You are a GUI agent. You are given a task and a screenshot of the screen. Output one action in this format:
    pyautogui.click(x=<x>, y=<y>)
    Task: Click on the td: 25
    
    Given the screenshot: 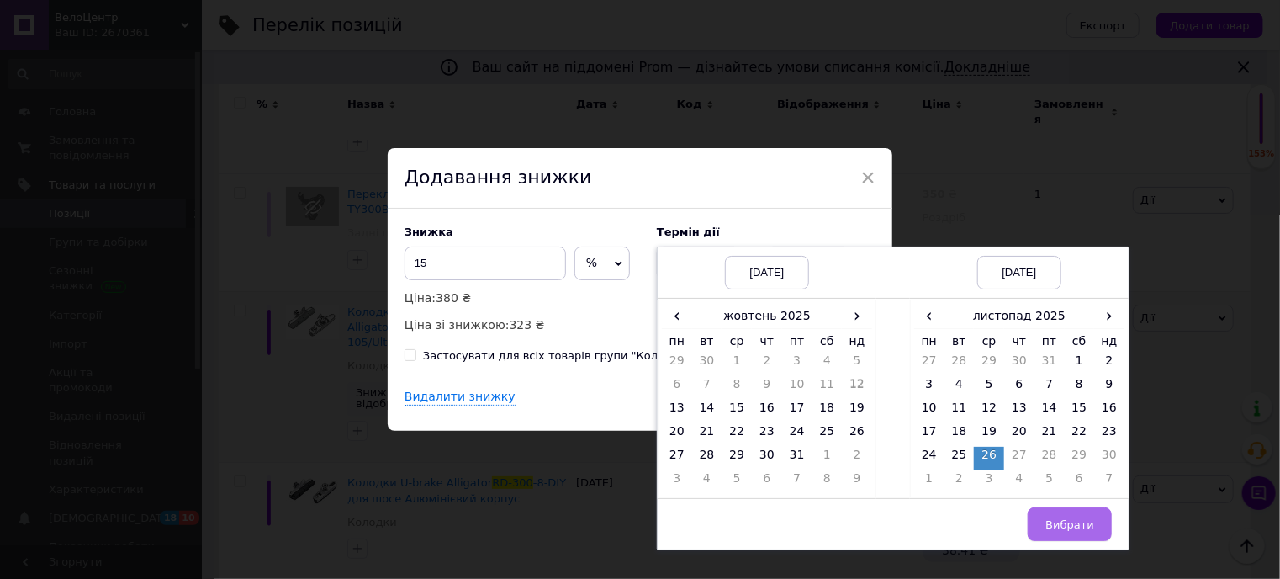 What is the action you would take?
    pyautogui.click(x=960, y=458)
    